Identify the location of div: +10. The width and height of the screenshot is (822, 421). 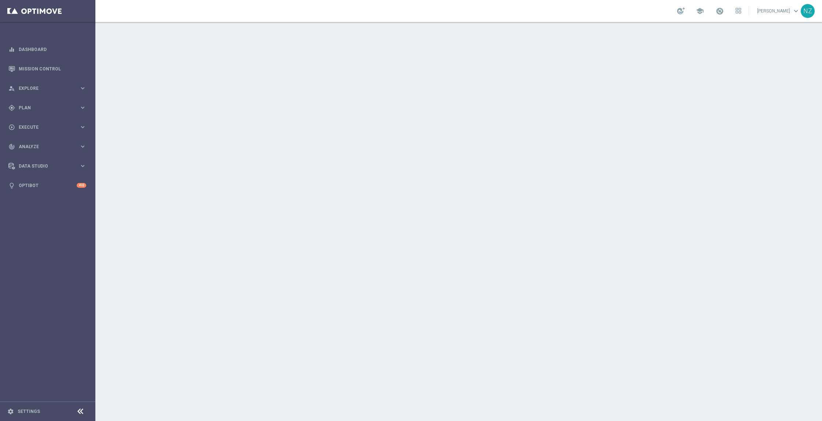
(81, 185).